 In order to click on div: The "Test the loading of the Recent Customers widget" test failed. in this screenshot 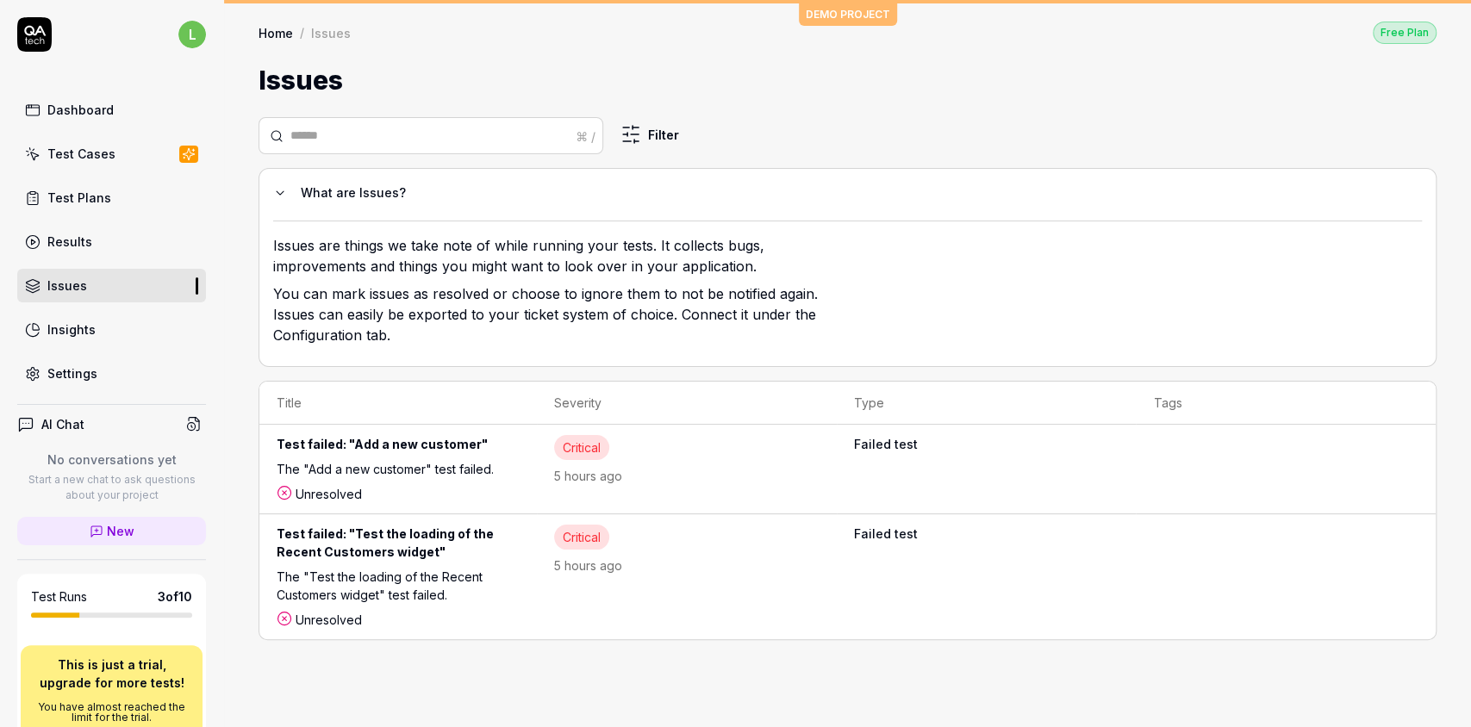, I will do `click(398, 589)`.